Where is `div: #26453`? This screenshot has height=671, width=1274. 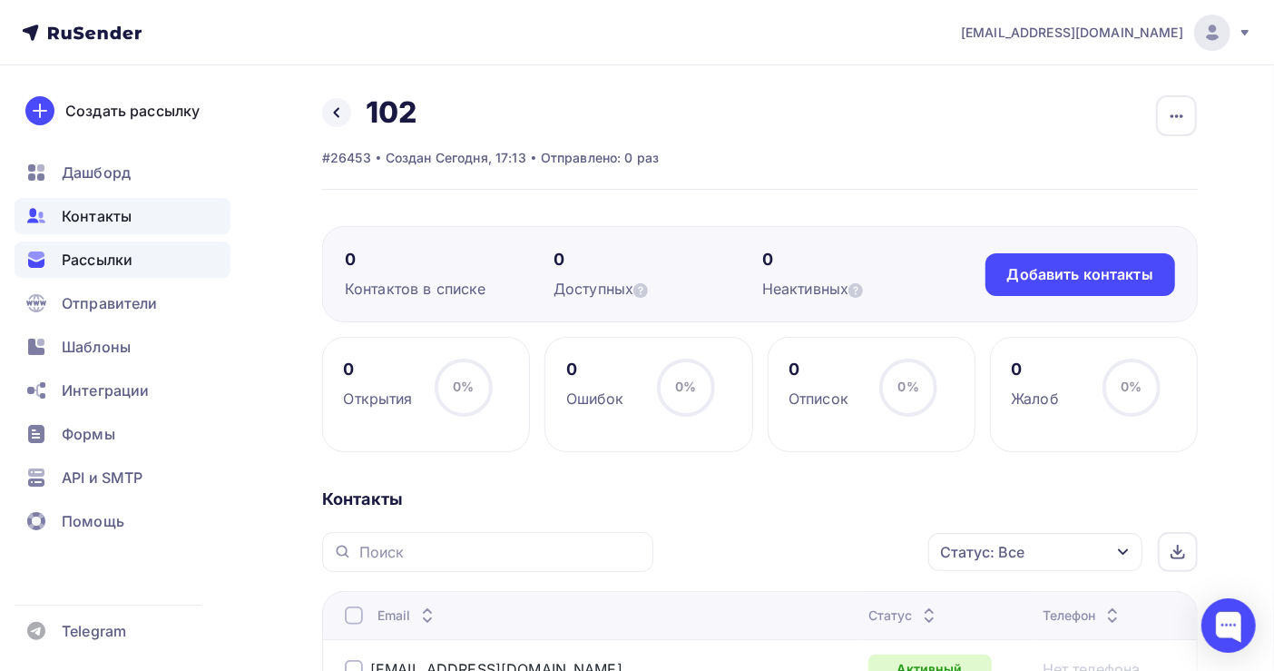
div: #26453 is located at coordinates (347, 158).